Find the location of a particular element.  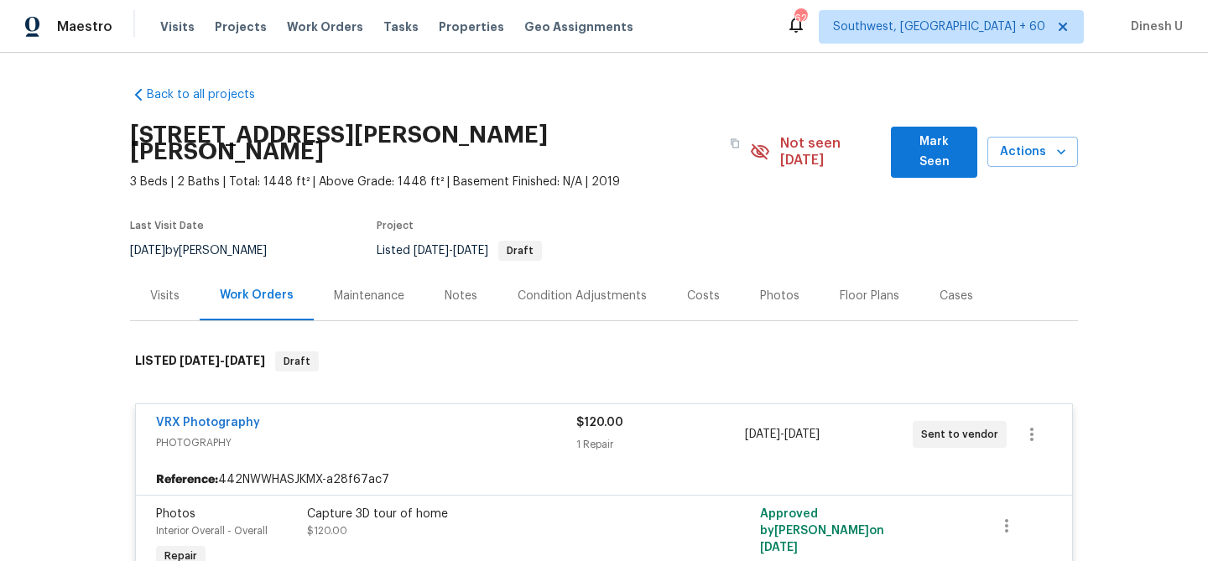

div: Cases is located at coordinates (957, 296).